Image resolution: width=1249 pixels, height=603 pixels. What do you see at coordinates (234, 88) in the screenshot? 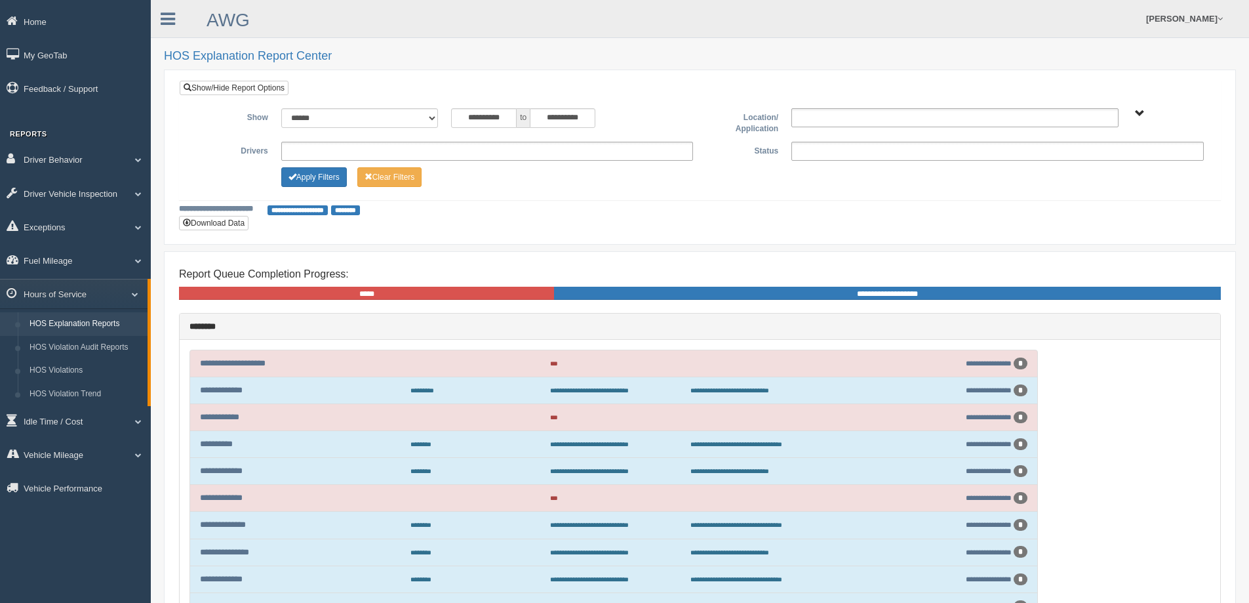
I see `a: Show/Hide Report Options` at bounding box center [234, 88].